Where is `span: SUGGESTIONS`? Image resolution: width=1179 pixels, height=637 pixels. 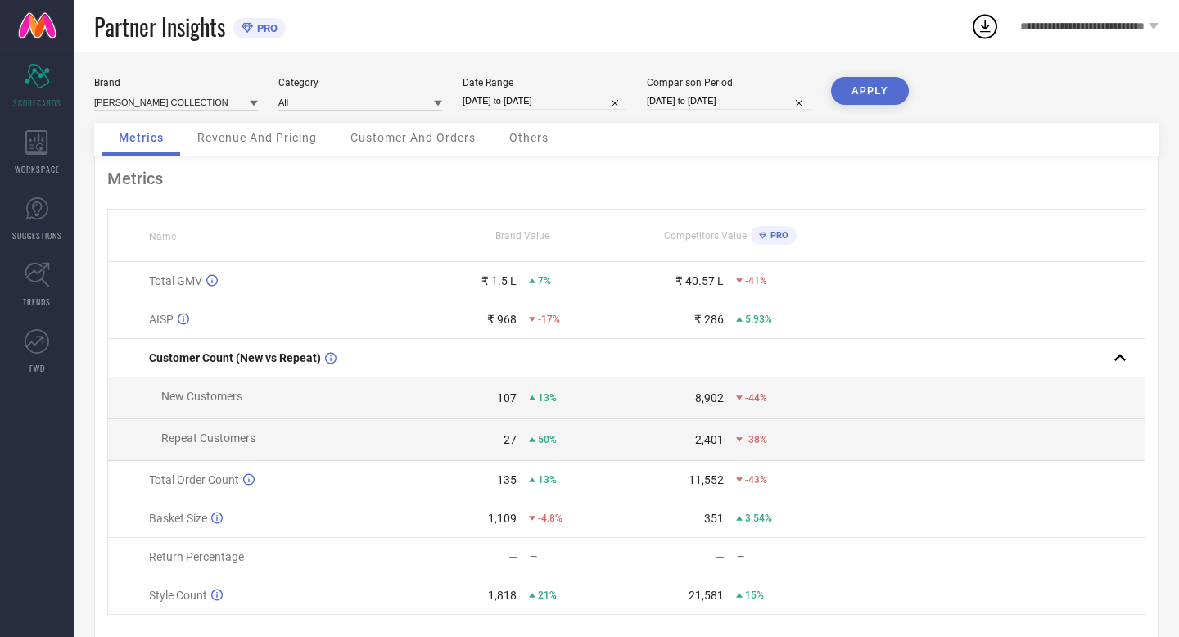
span: SUGGESTIONS is located at coordinates (37, 235).